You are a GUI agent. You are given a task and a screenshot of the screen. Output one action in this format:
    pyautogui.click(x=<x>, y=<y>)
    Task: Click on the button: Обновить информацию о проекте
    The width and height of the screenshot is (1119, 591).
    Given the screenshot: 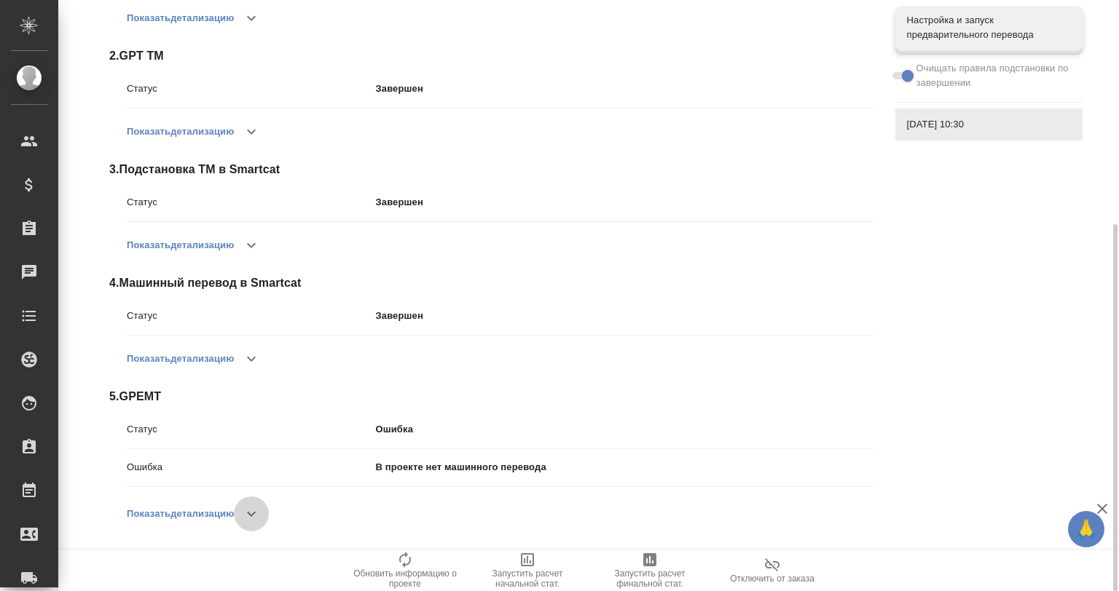 What is the action you would take?
    pyautogui.click(x=405, y=571)
    